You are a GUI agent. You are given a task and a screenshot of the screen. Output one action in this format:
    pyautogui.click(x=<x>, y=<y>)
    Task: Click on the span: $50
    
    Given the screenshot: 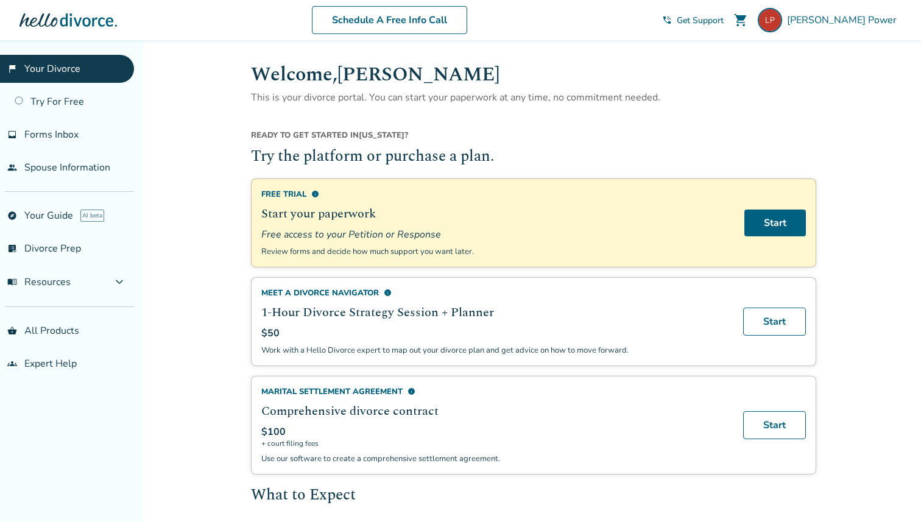 What is the action you would take?
    pyautogui.click(x=271, y=333)
    